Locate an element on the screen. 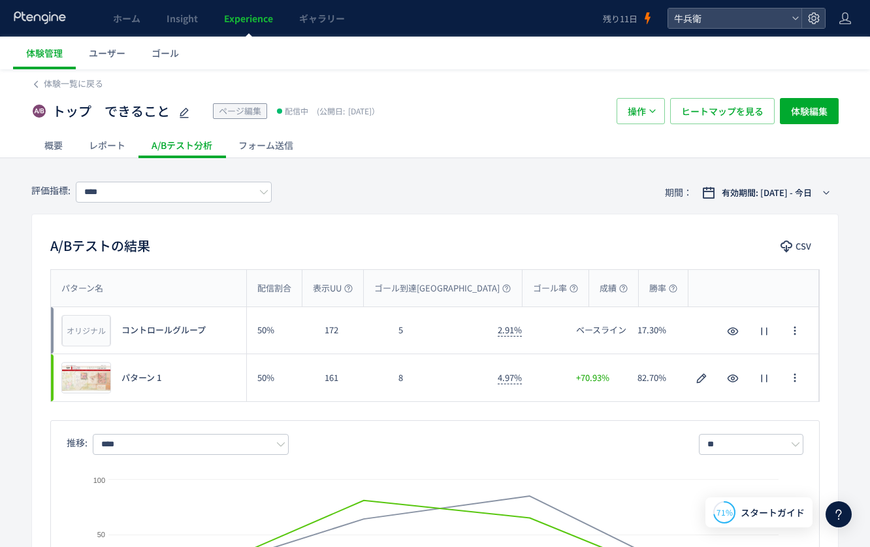  span: (公開日: is located at coordinates (331, 110).